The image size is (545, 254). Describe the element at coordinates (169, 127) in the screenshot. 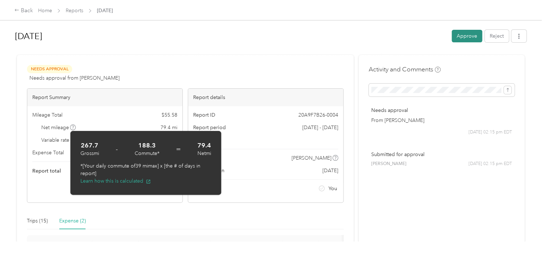

I see `span: 79.4 mi` at that location.